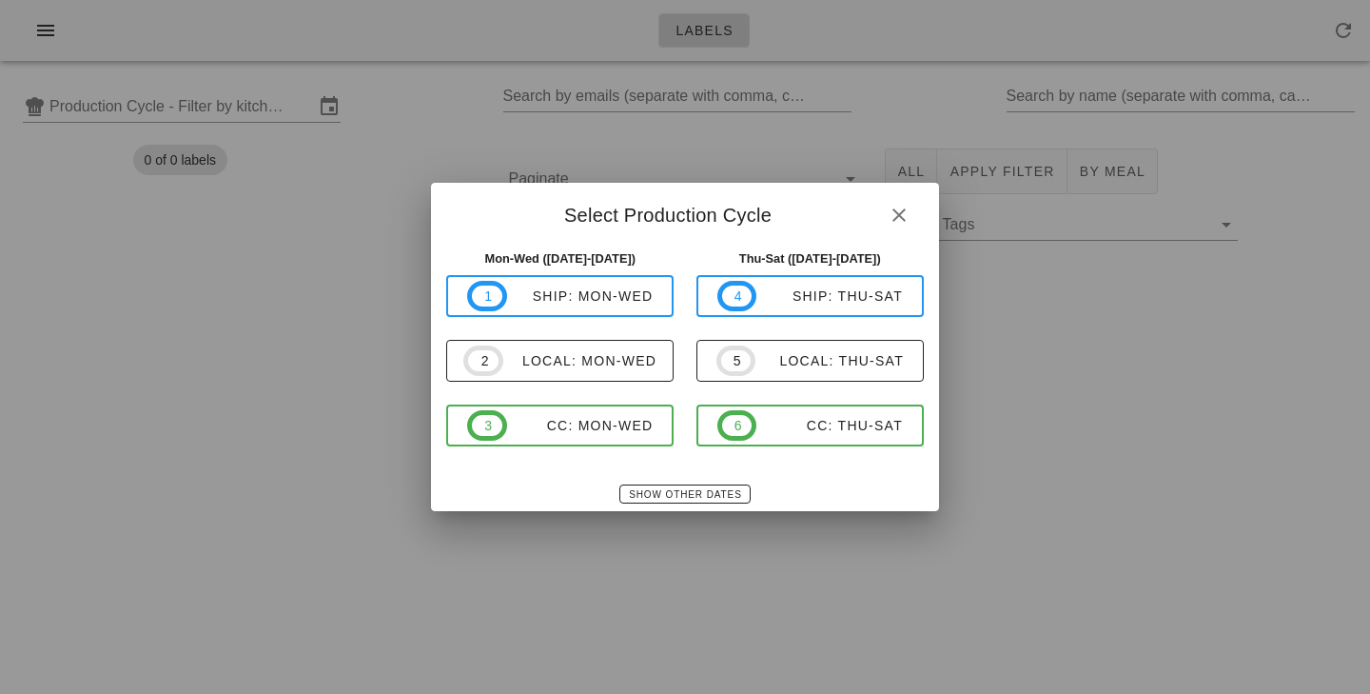 The height and width of the screenshot is (694, 1370). Describe the element at coordinates (810, 425) in the screenshot. I see `button: 6CC: Thu-Sat` at that location.